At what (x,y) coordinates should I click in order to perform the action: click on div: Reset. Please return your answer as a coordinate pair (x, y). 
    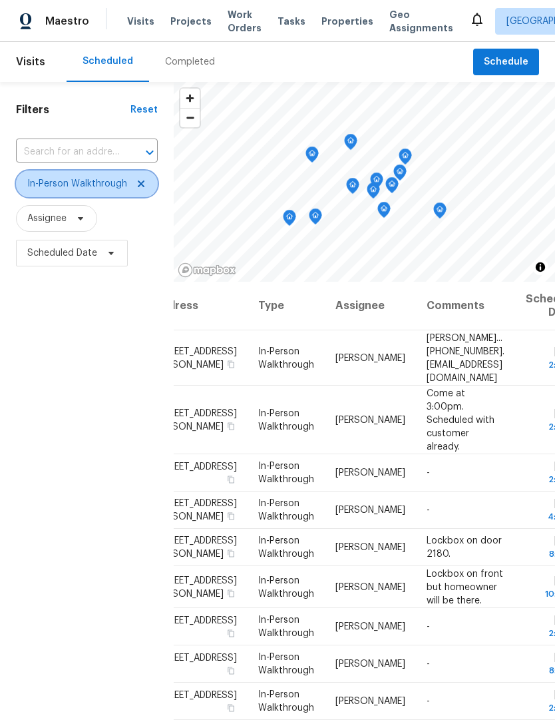
    Looking at the image, I should click on (144, 110).